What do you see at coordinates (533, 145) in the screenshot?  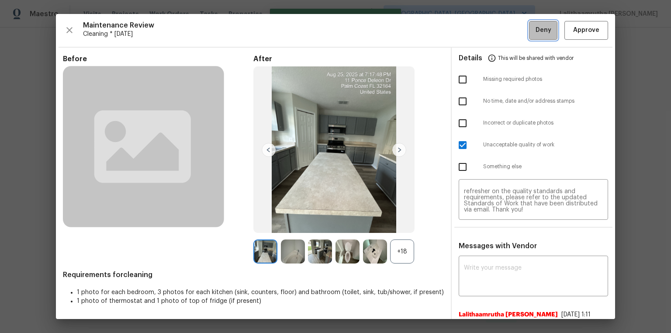 I see `div: Unacceptable quality of work` at bounding box center [533, 145].